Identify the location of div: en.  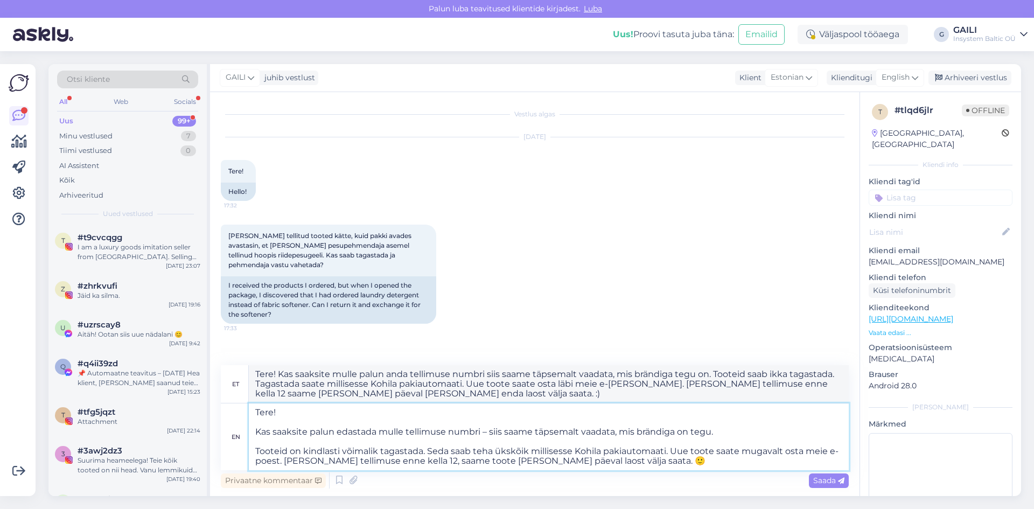
(236, 437).